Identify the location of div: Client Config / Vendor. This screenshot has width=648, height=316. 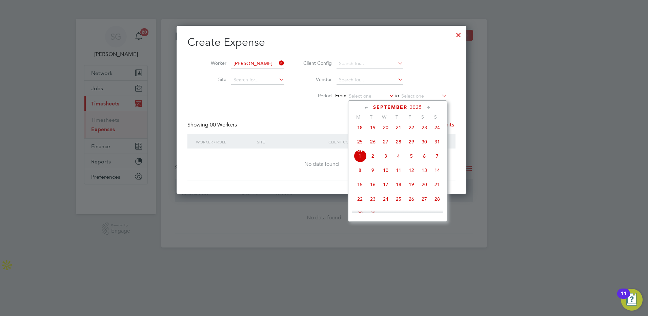
(362, 142).